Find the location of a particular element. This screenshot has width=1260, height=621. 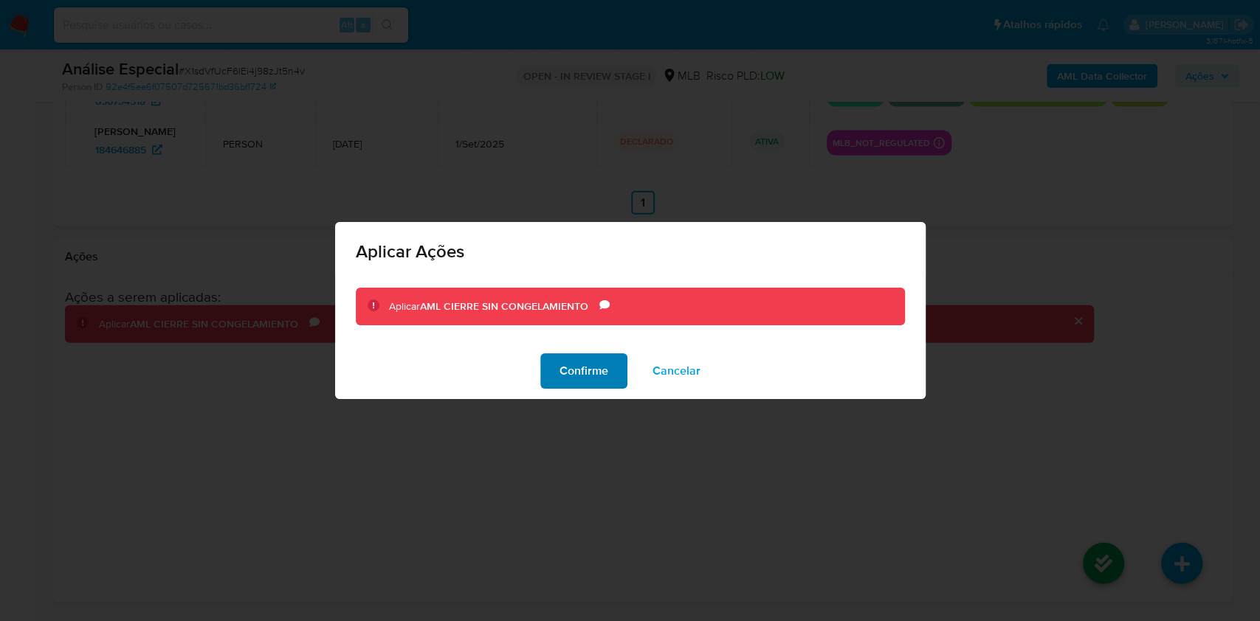

button: Confirme is located at coordinates (584, 371).